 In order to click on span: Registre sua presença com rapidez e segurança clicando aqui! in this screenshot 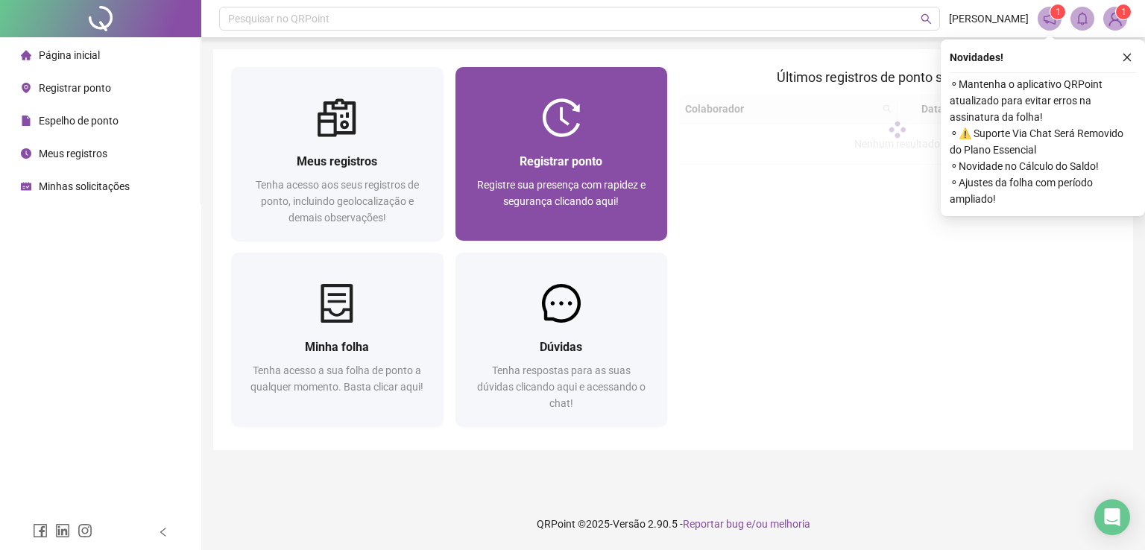, I will do `click(561, 193)`.